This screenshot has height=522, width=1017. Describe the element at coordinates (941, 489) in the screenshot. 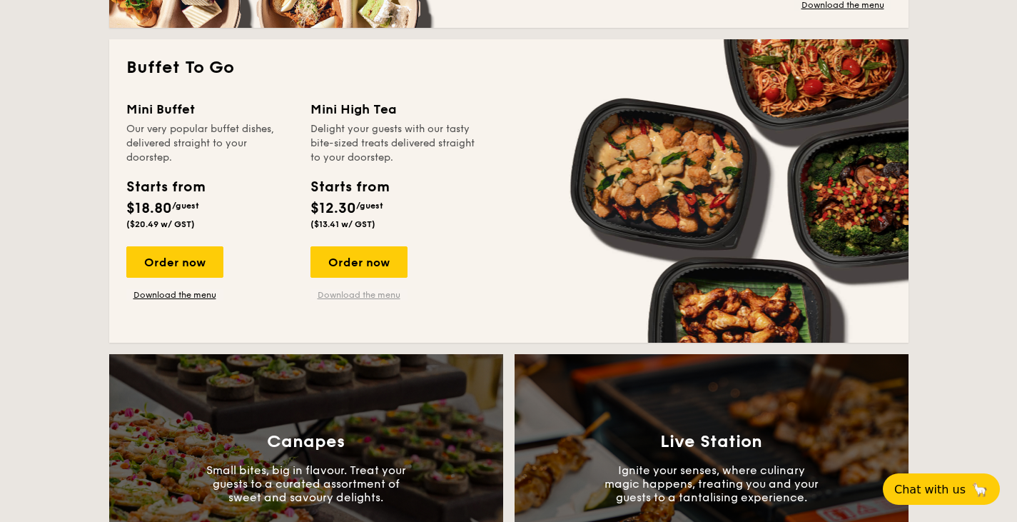

I see `button: Chat with us🦙` at that location.